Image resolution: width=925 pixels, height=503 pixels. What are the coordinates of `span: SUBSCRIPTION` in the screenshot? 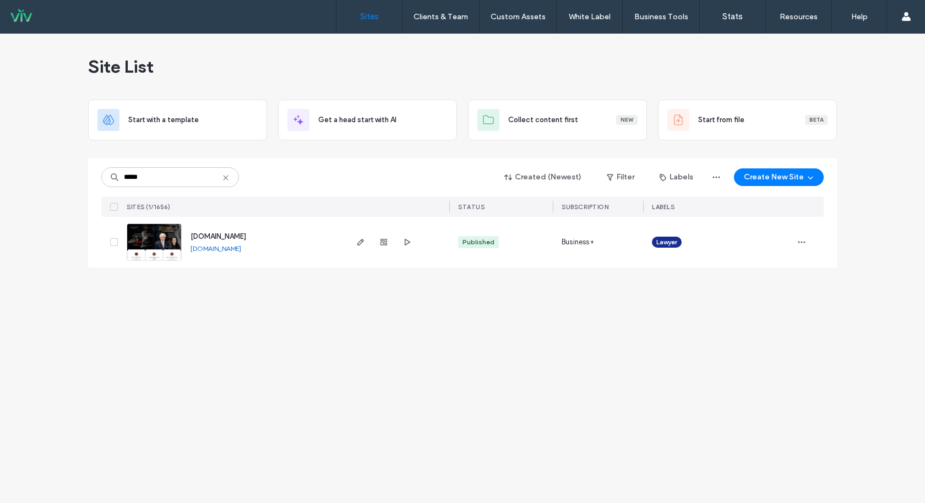 It's located at (585, 207).